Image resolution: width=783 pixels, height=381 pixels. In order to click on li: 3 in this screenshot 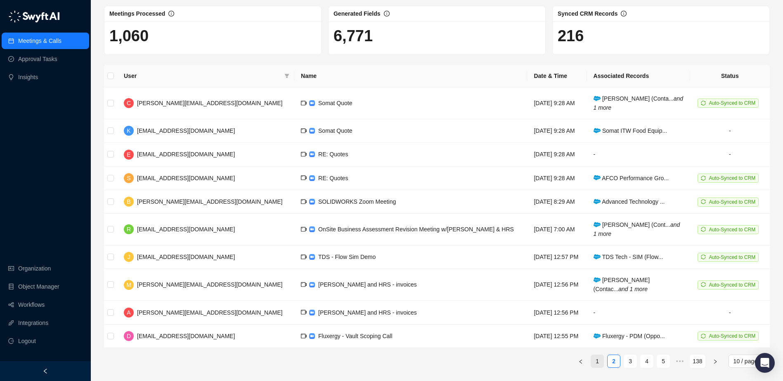, I will do `click(630, 361)`.